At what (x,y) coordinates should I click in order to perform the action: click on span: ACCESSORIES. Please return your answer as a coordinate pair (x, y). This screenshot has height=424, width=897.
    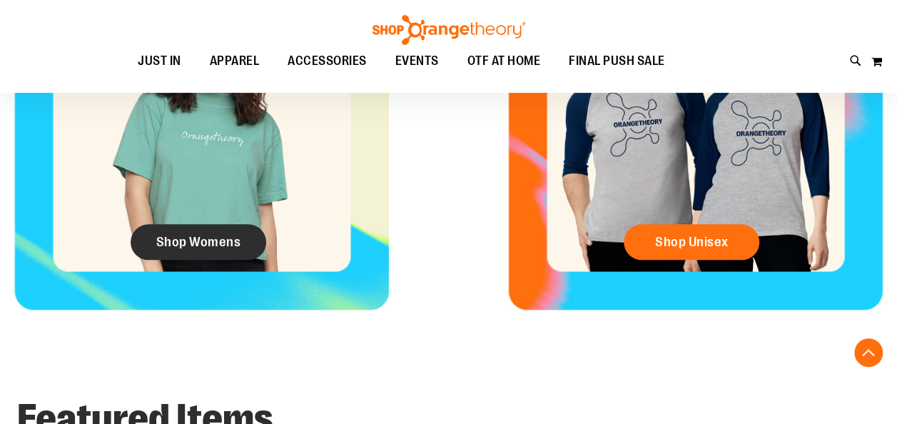
    Looking at the image, I should click on (327, 61).